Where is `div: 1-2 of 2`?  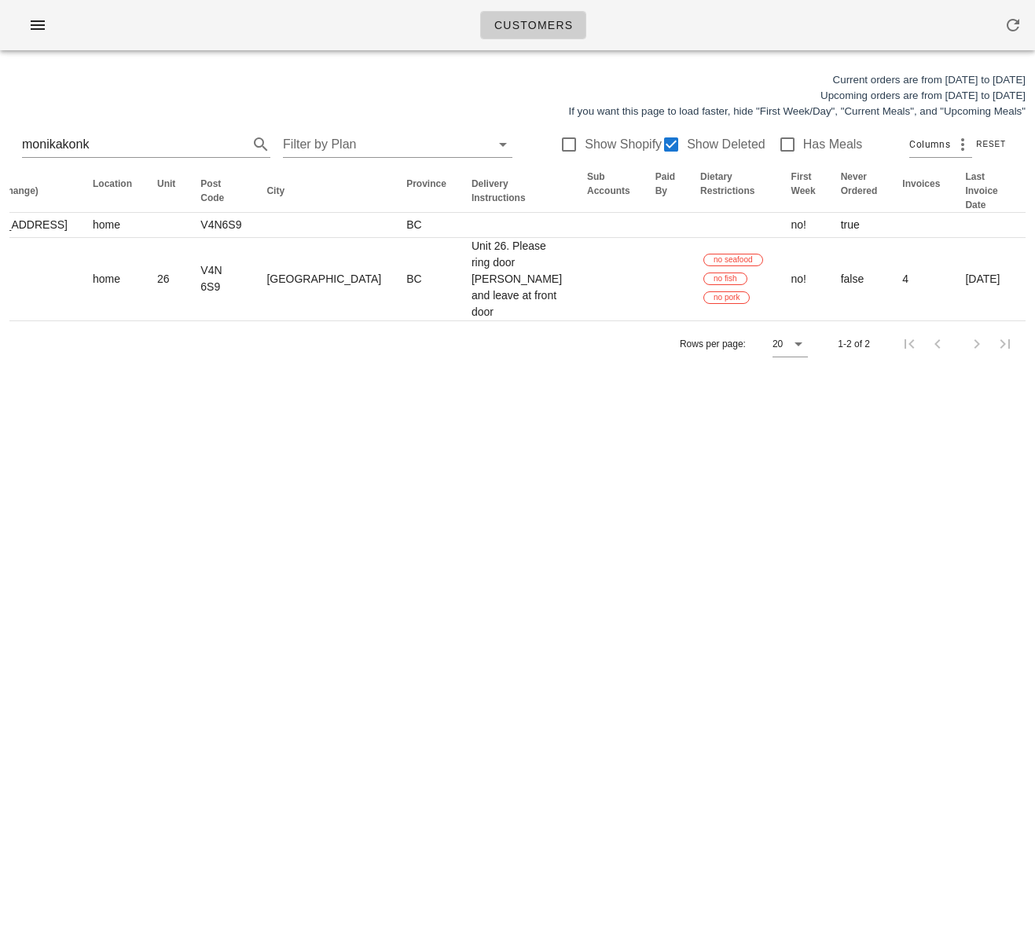
div: 1-2 of 2 is located at coordinates (853, 344).